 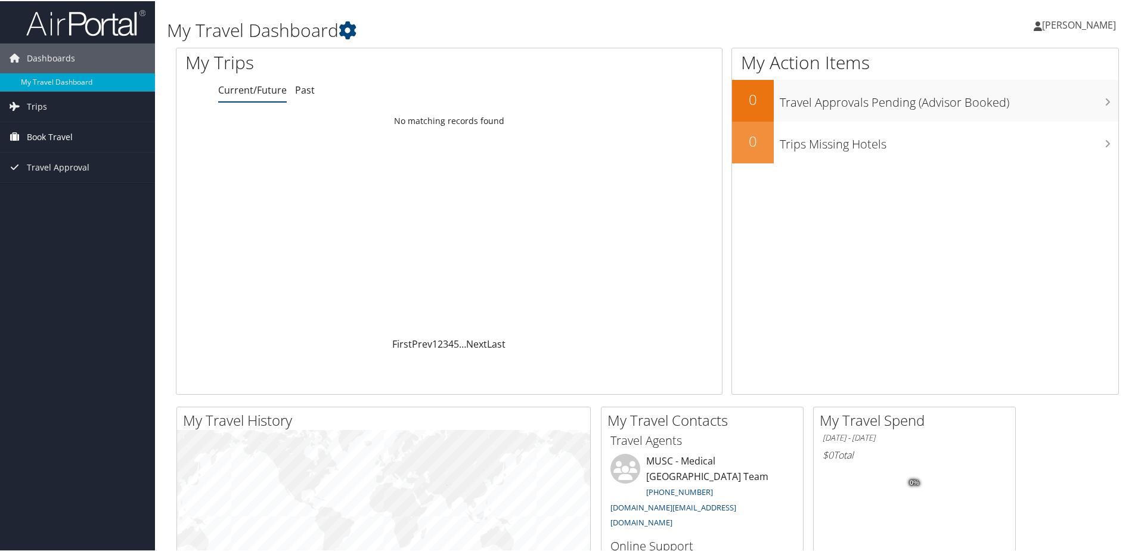 I want to click on span: Dashboards, so click(x=51, y=57).